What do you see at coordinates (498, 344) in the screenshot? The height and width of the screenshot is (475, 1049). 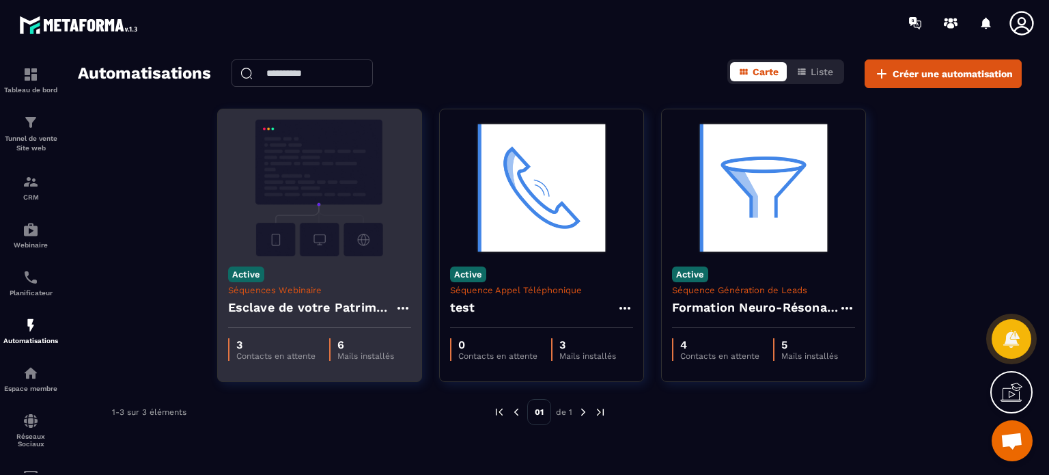 I see `p: 0` at bounding box center [498, 344].